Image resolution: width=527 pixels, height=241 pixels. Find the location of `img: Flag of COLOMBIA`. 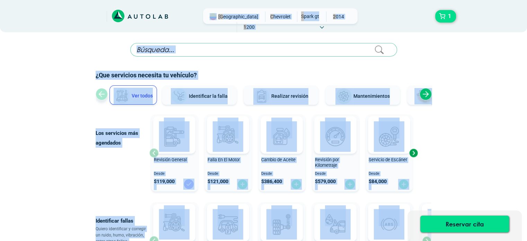

img: Flag of COLOMBIA is located at coordinates (213, 17).